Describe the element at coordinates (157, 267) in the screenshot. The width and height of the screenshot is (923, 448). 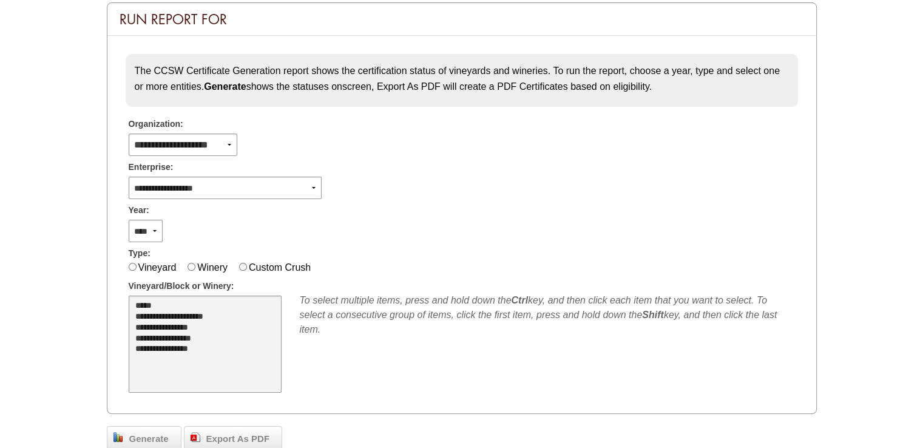
I see `label: Vineyard` at that location.